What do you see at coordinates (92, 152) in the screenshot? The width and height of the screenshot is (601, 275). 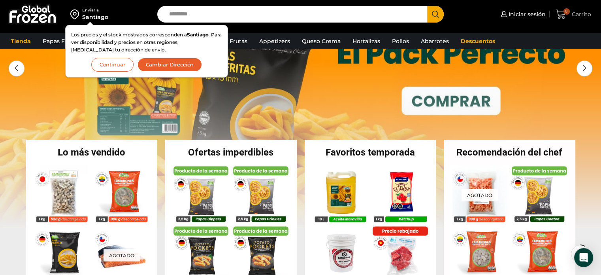 I see `h2: Lo más vendido` at bounding box center [92, 152].